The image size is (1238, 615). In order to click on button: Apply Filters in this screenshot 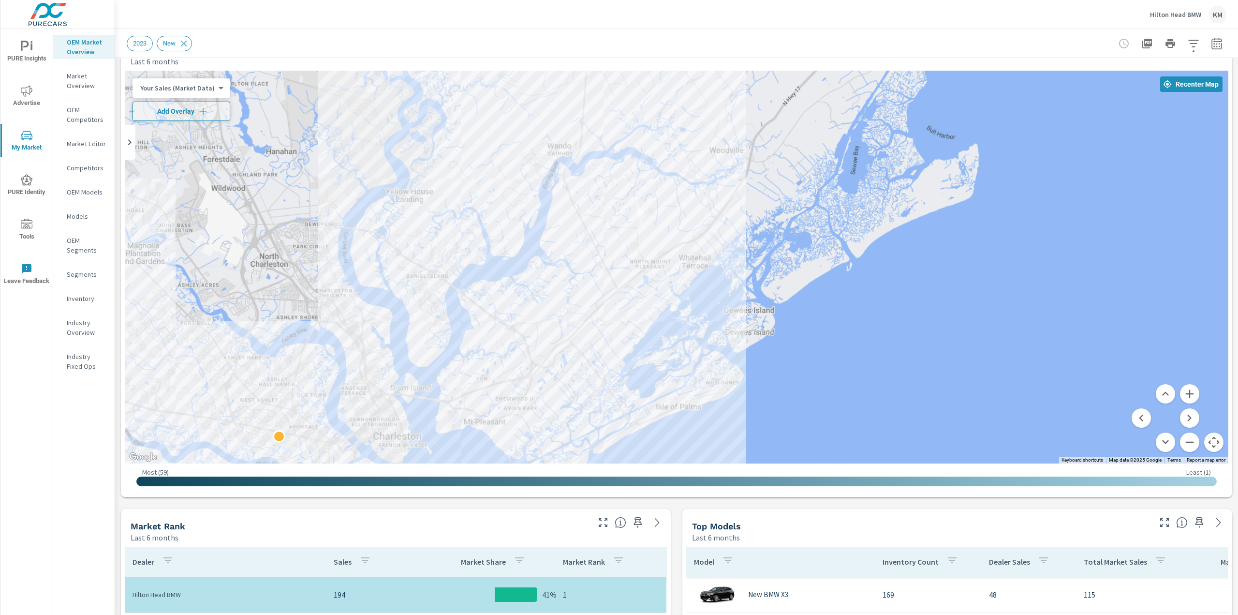, I will do `click(1194, 44)`.